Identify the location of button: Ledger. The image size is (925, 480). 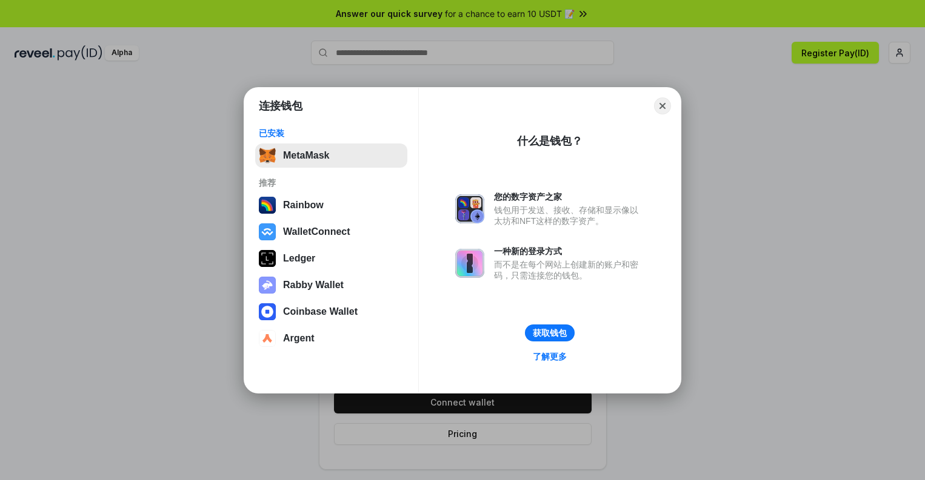
(331, 259).